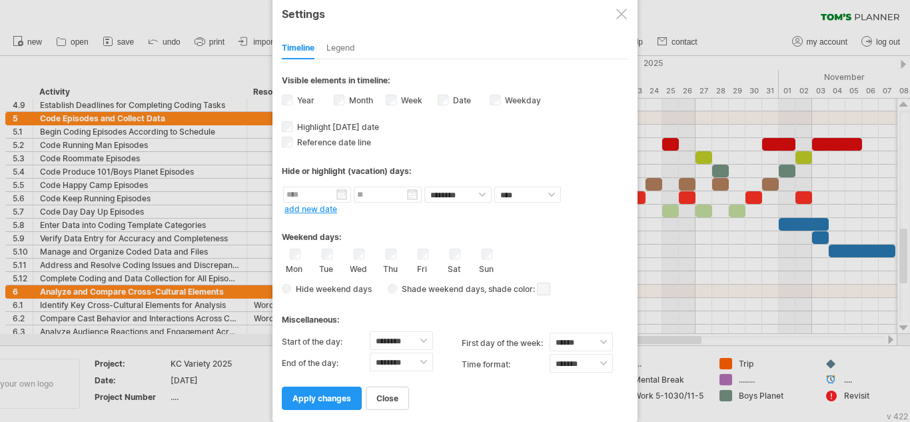 The height and width of the screenshot is (422, 910). What do you see at coordinates (326, 267) in the screenshot?
I see `label: Tue` at bounding box center [326, 267].